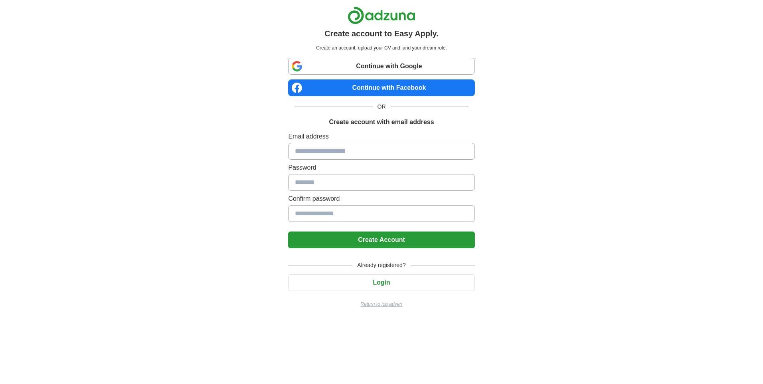 The width and height of the screenshot is (763, 384). What do you see at coordinates (382, 34) in the screenshot?
I see `h1: Create account to Easy Apply.` at bounding box center [382, 34].